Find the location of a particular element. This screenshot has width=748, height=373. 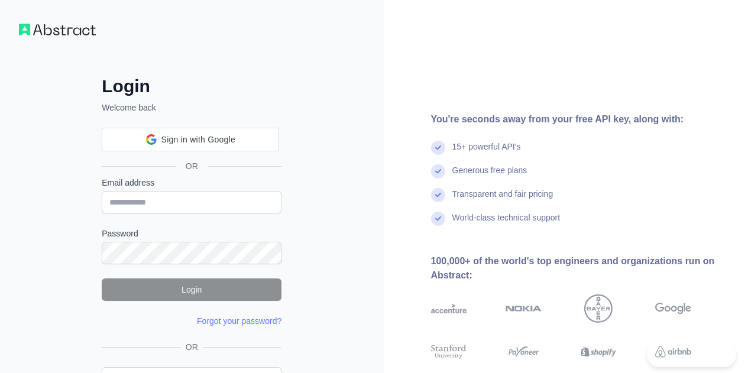

div: World-class technical support is located at coordinates (506, 224).